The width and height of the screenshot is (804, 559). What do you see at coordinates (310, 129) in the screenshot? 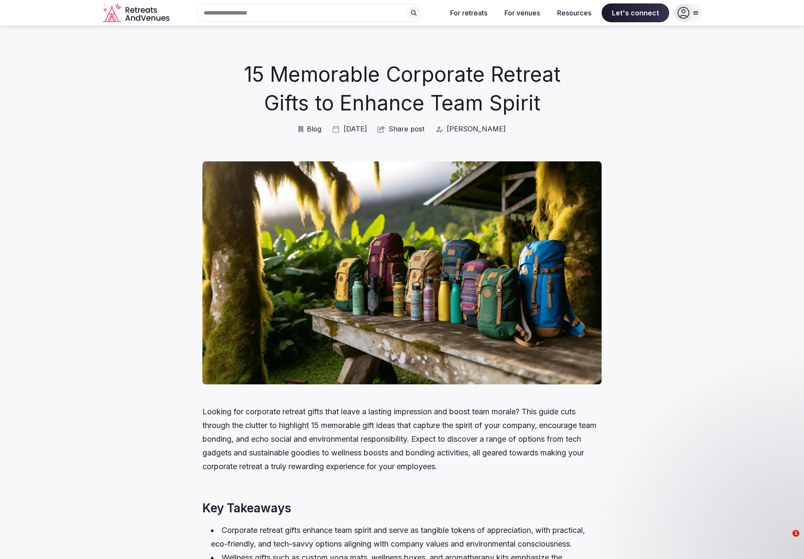
I see `a: Blog` at bounding box center [310, 129].